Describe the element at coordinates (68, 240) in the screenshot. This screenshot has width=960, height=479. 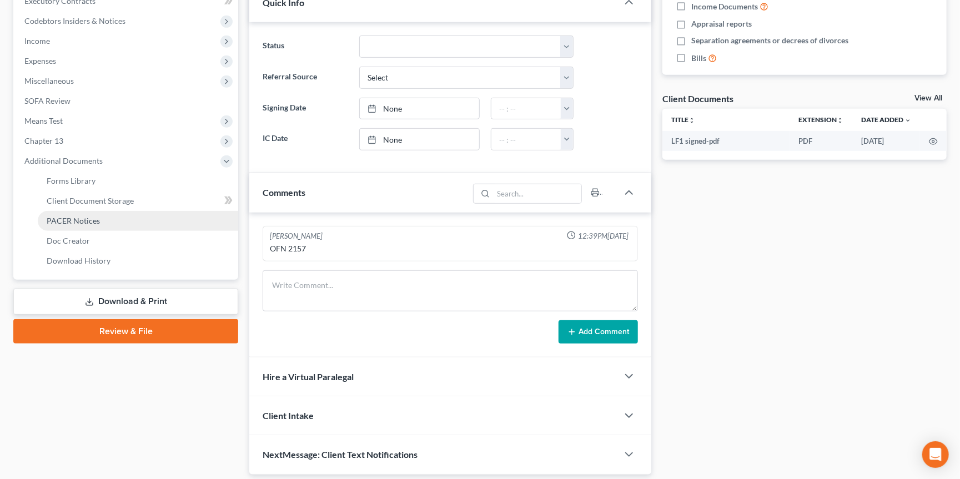
I see `span: Doc Creator` at that location.